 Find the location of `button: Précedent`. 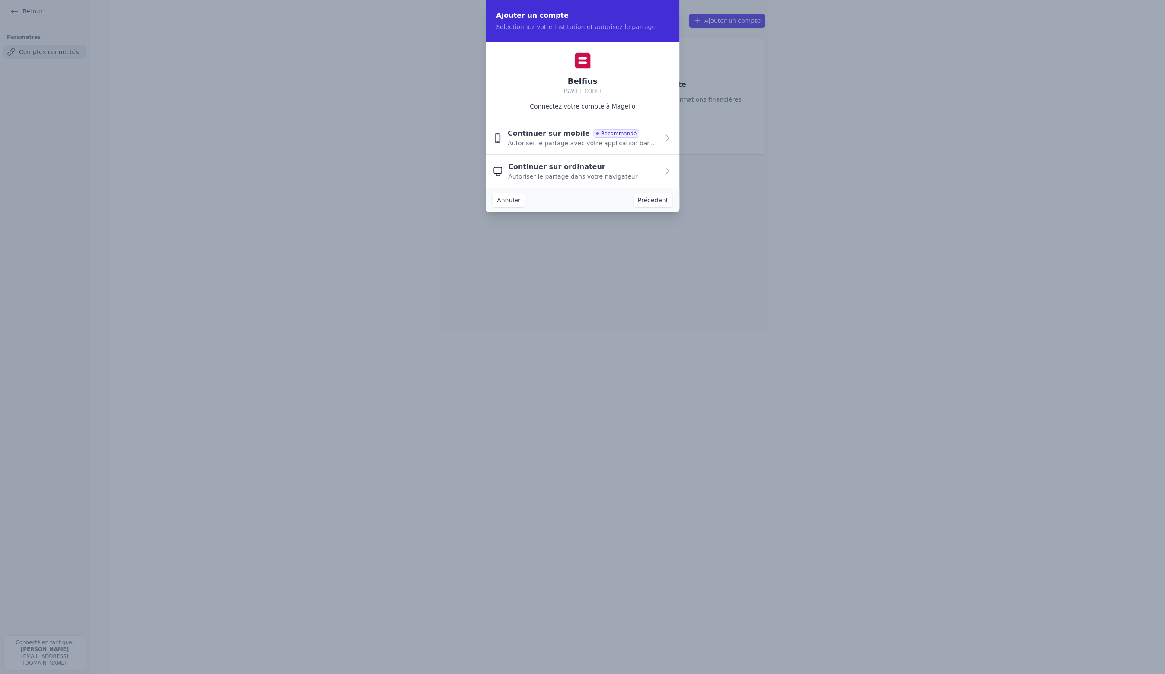

button: Précedent is located at coordinates (653, 200).